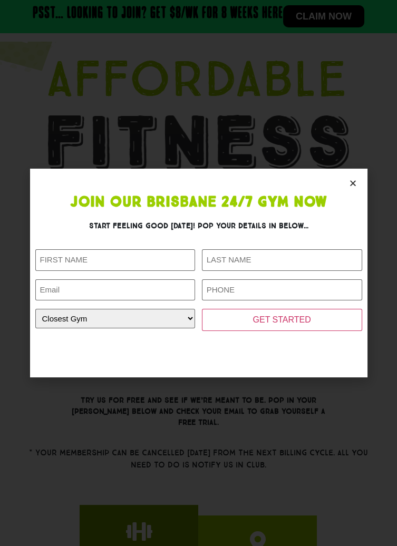 The image size is (397, 546). Describe the element at coordinates (282, 290) in the screenshot. I see `input: PHONE` at that location.